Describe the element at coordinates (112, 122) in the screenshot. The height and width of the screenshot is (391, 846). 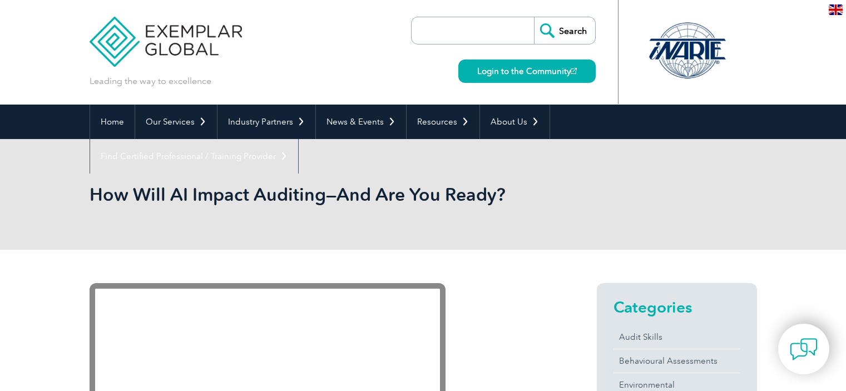
I see `a: Home` at that location.